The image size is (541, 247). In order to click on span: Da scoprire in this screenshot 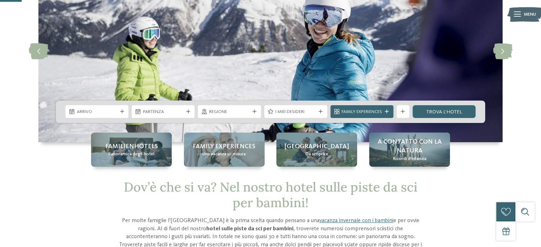, I will do `click(317, 154)`.